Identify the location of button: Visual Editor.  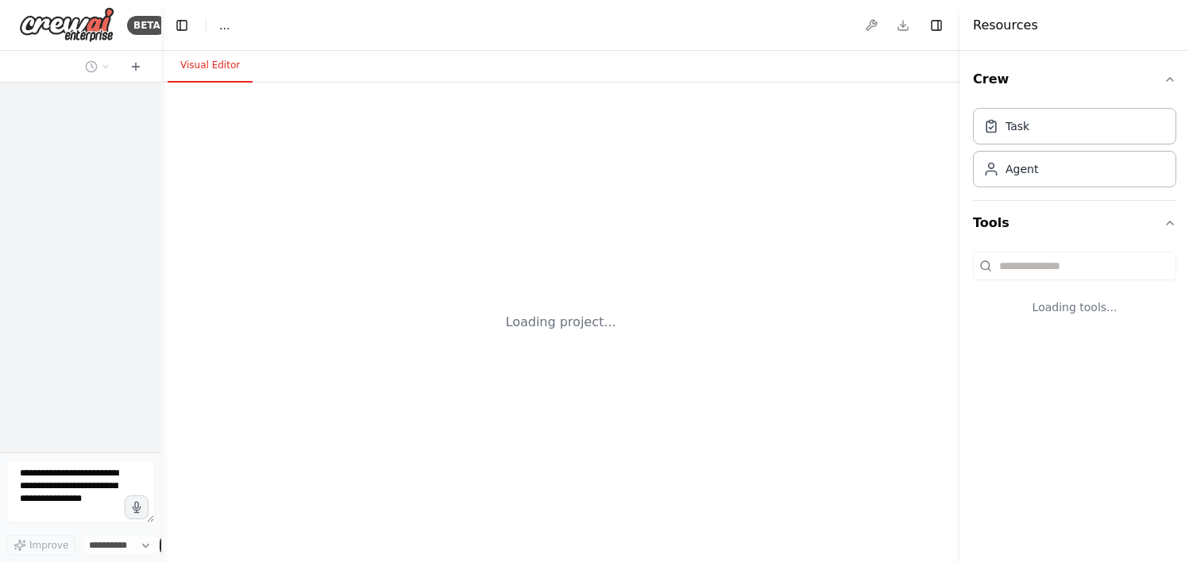
(210, 66).